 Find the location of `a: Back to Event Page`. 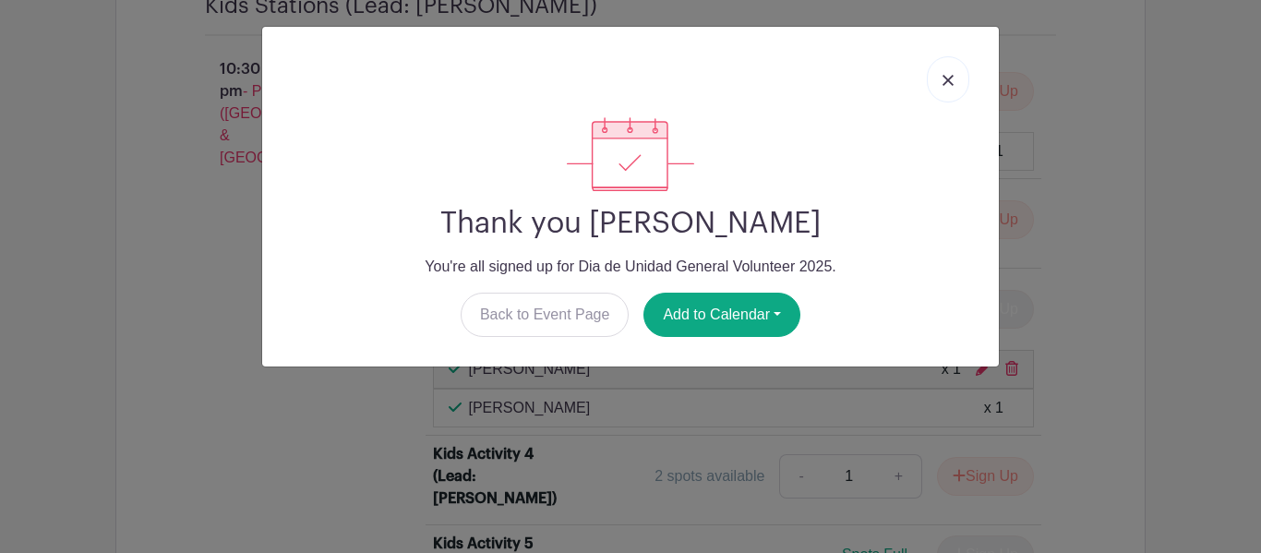

a: Back to Event Page is located at coordinates (545, 315).